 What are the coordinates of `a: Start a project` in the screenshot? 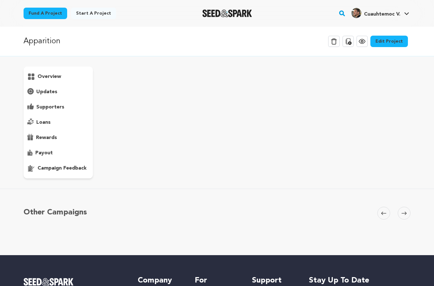 It's located at (94, 13).